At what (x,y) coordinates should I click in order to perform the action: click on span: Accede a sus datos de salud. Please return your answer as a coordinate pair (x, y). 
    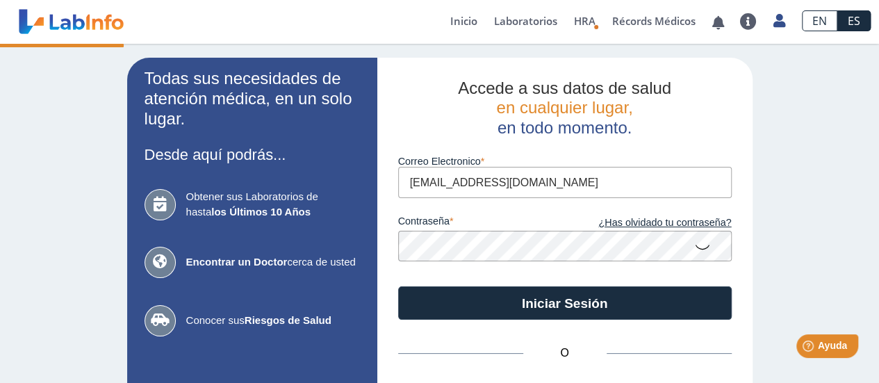
    Looking at the image, I should click on (564, 88).